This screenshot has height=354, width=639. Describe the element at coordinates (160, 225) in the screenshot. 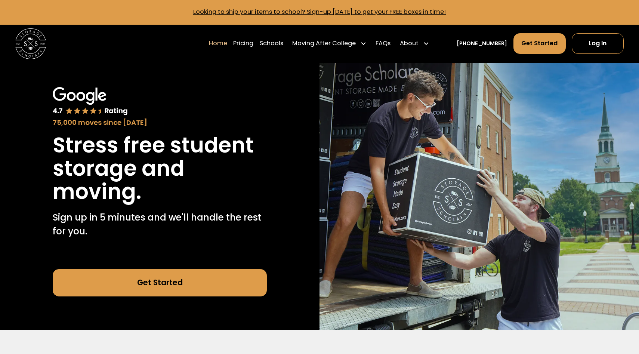

I see `p: Sign up in 5 minutes and we'll handle the rest for you.` at that location.